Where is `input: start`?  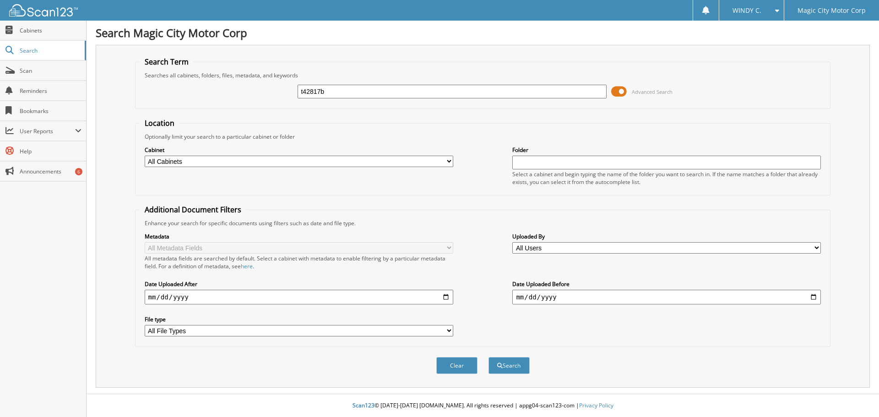
input: start is located at coordinates (299, 297).